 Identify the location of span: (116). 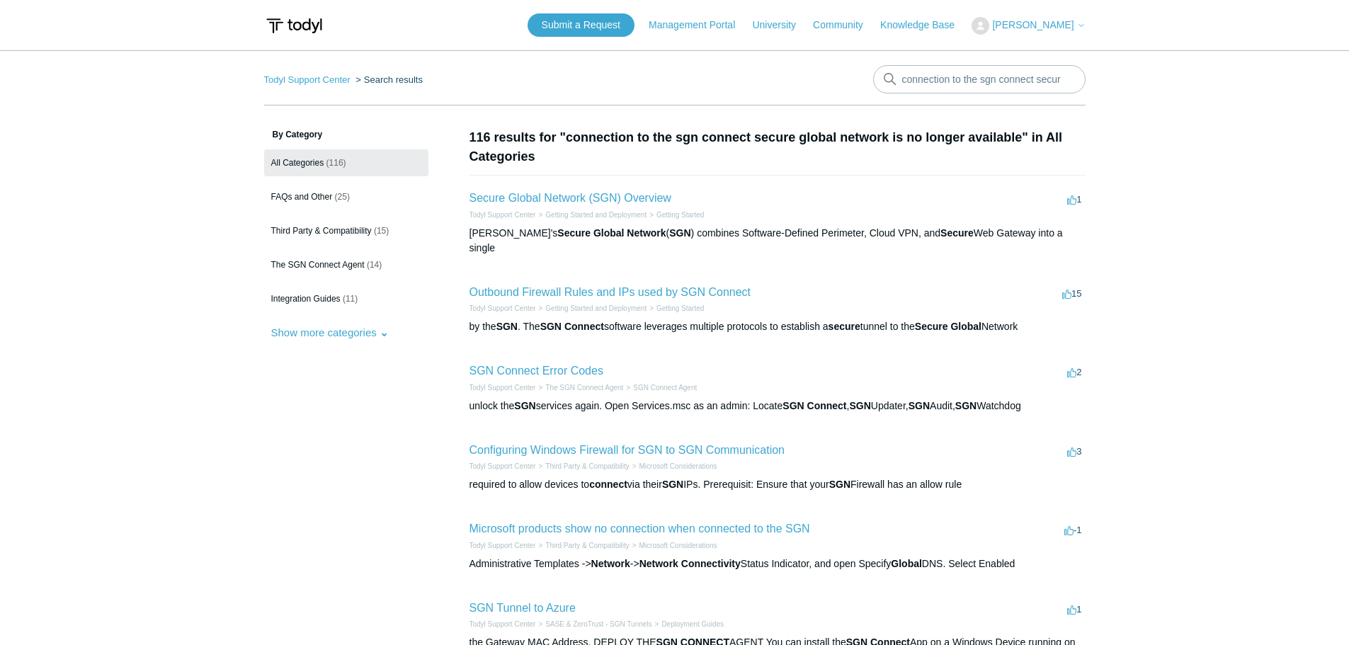
(336, 163).